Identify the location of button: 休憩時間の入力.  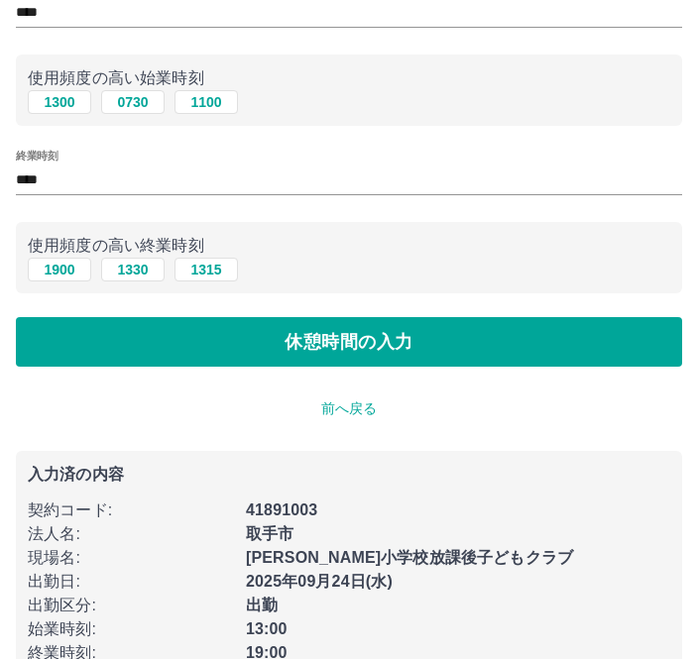
(349, 342).